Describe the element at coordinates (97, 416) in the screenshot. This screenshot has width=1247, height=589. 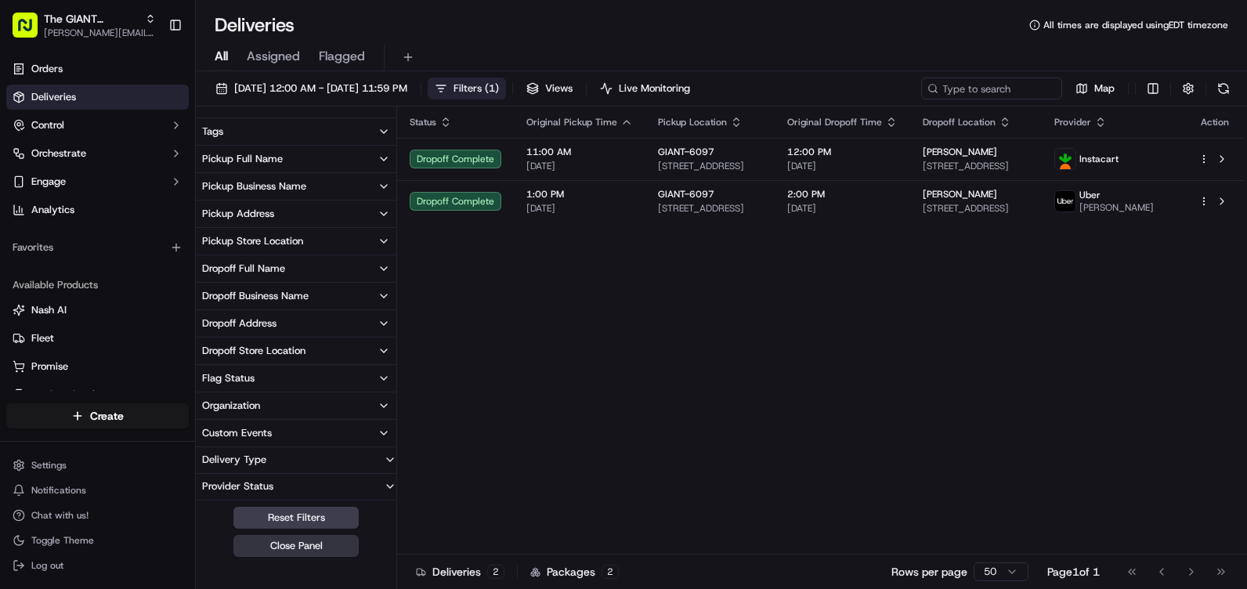
I see `button: Create` at that location.